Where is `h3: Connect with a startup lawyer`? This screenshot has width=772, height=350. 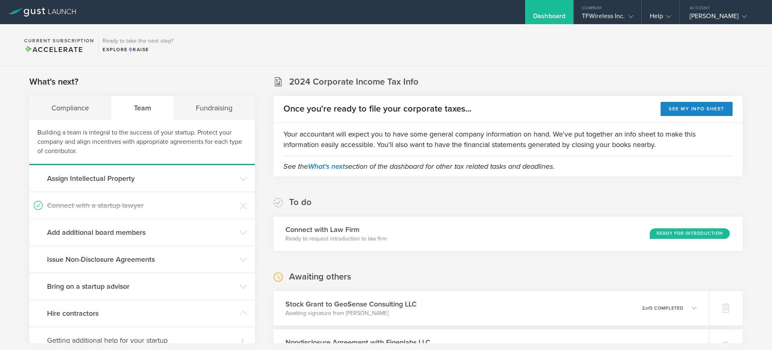 h3: Connect with a startup lawyer is located at coordinates (141, 205).